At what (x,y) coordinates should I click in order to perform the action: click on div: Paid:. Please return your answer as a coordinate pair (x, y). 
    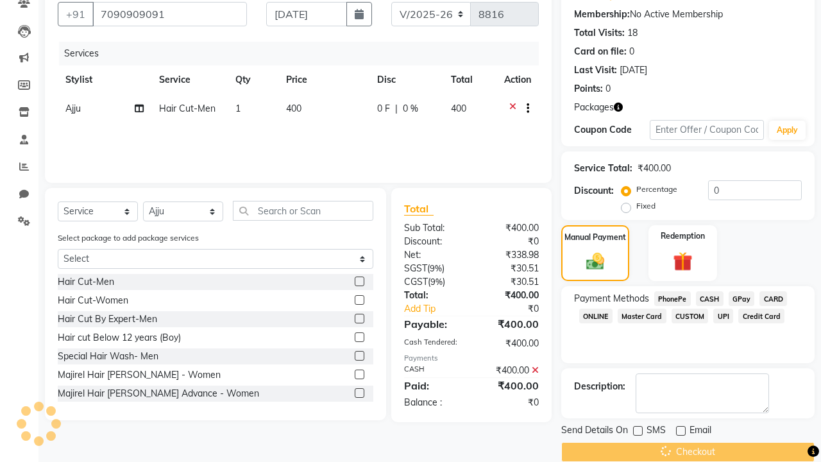
    Looking at the image, I should click on (433, 386).